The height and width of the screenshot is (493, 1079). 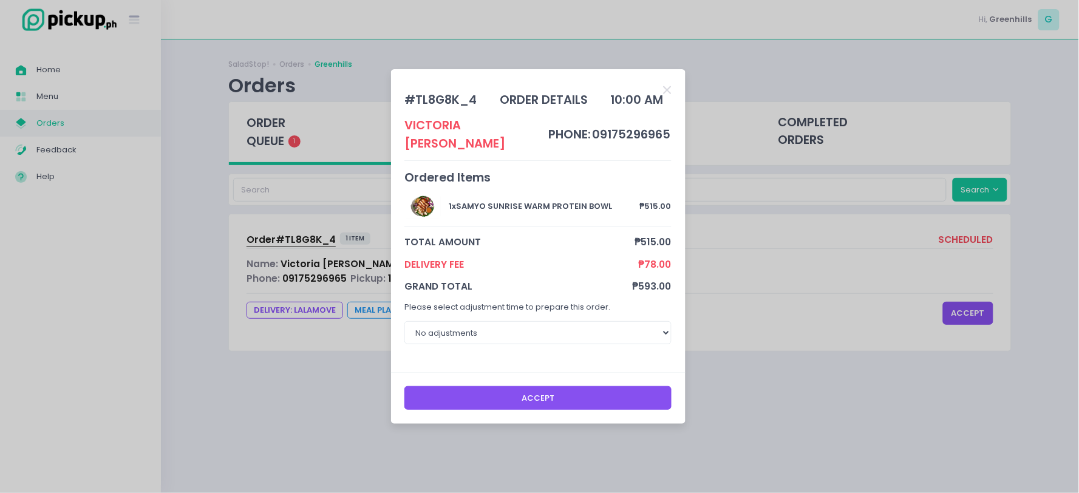 What do you see at coordinates (653, 242) in the screenshot?
I see `span: ₱515.00` at bounding box center [653, 242].